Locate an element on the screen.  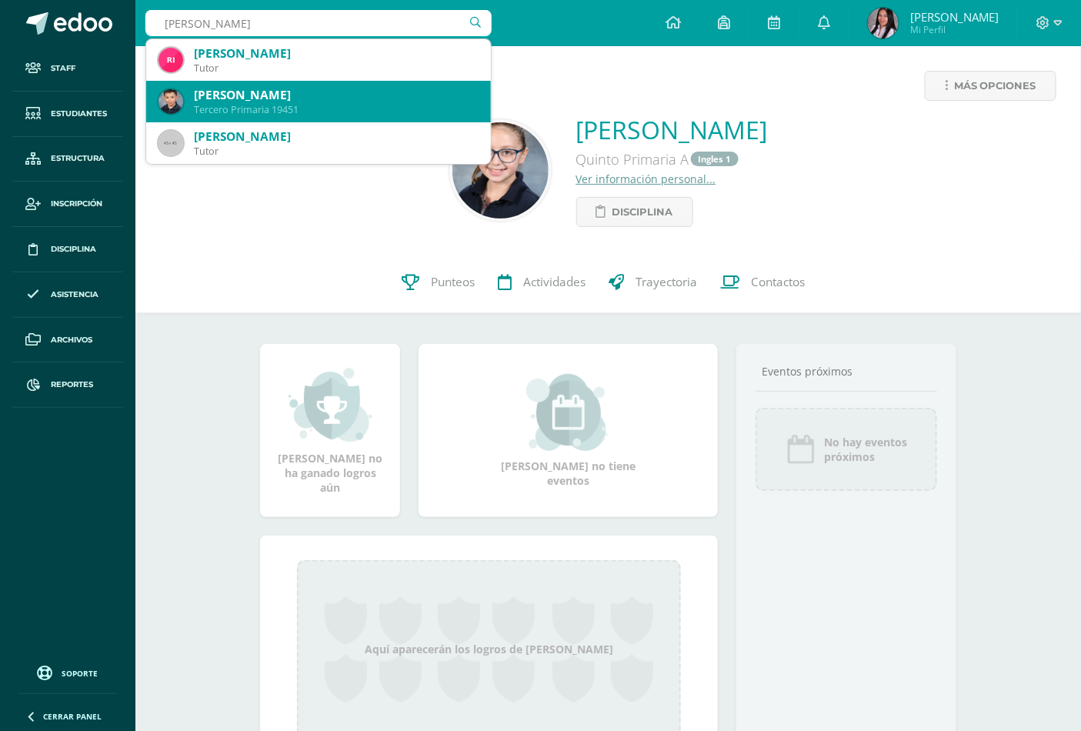
a: Staff is located at coordinates (68, 68).